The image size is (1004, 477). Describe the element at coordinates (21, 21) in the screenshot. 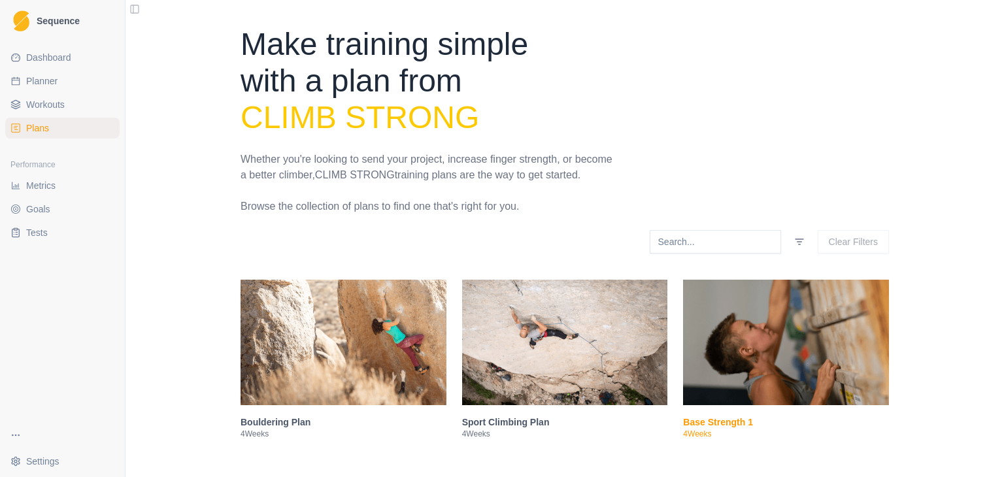

I see `img: Logo` at that location.